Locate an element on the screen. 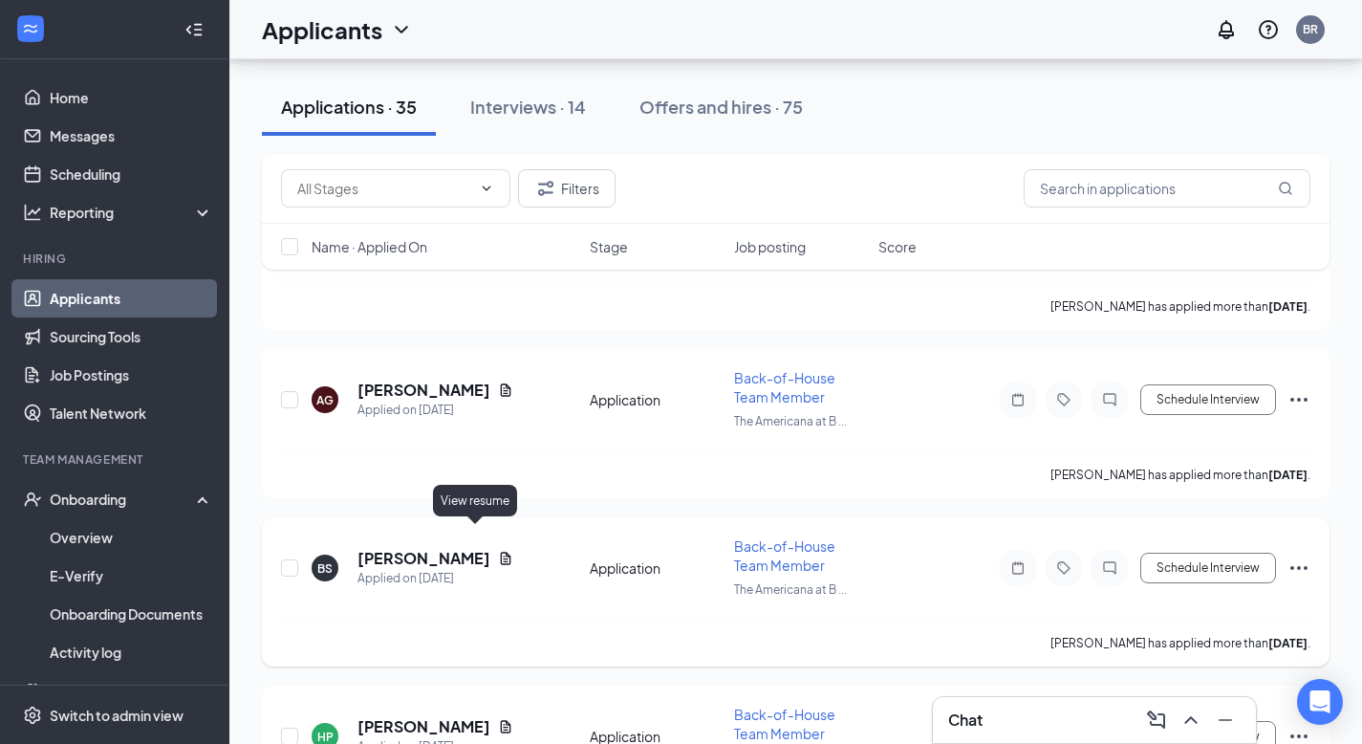 The image size is (1362, 744). a: Team is located at coordinates (131, 690).